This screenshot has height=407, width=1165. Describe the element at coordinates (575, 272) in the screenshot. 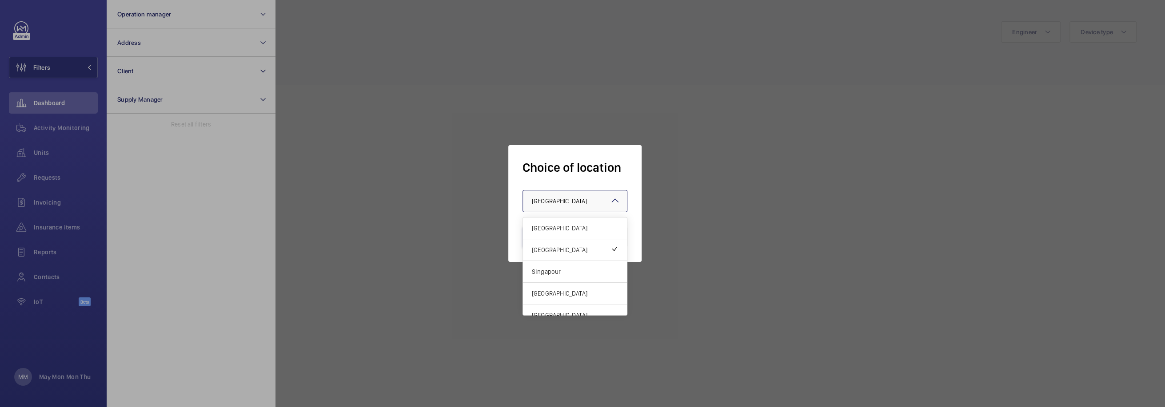

I see `span: Singapour` at that location.